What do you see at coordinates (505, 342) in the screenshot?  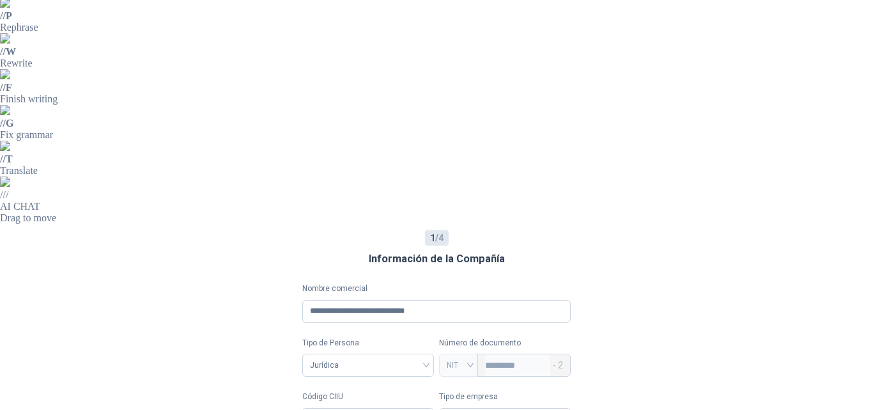 I see `p: Número de documento` at bounding box center [505, 342].